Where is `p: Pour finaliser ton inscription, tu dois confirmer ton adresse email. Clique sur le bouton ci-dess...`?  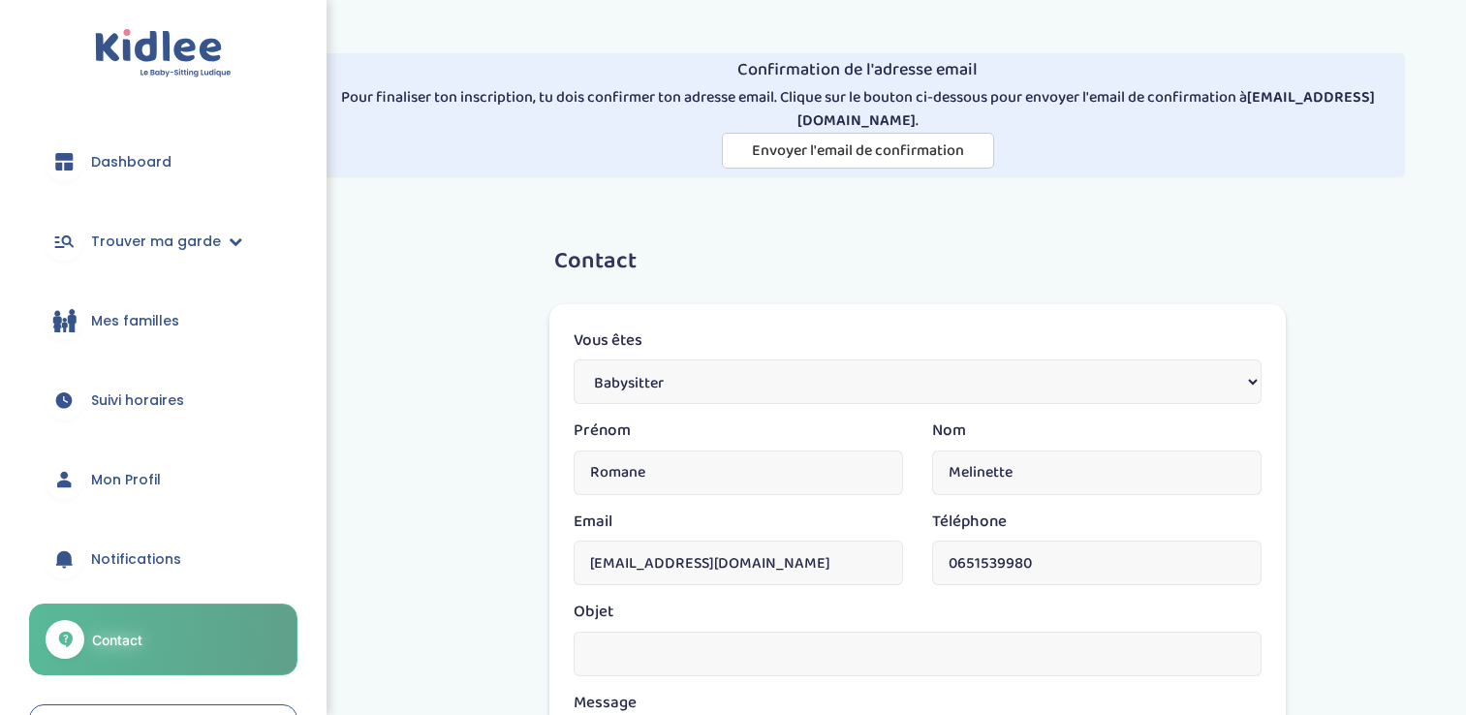 p: Pour finaliser ton inscription, tu dois confirmer ton adresse email. Clique sur le bouton ci-dess... is located at coordinates (857, 109).